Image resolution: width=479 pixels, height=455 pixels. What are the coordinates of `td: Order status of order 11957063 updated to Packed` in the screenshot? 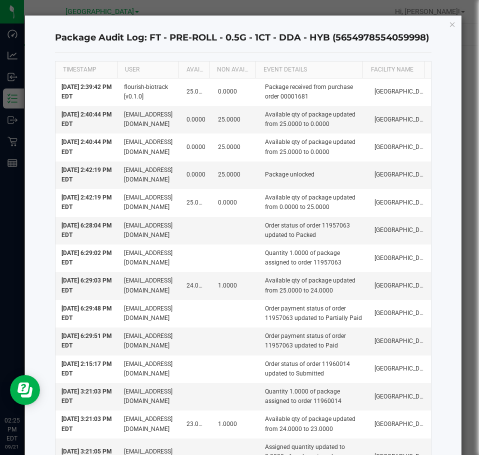 It's located at (314, 231).